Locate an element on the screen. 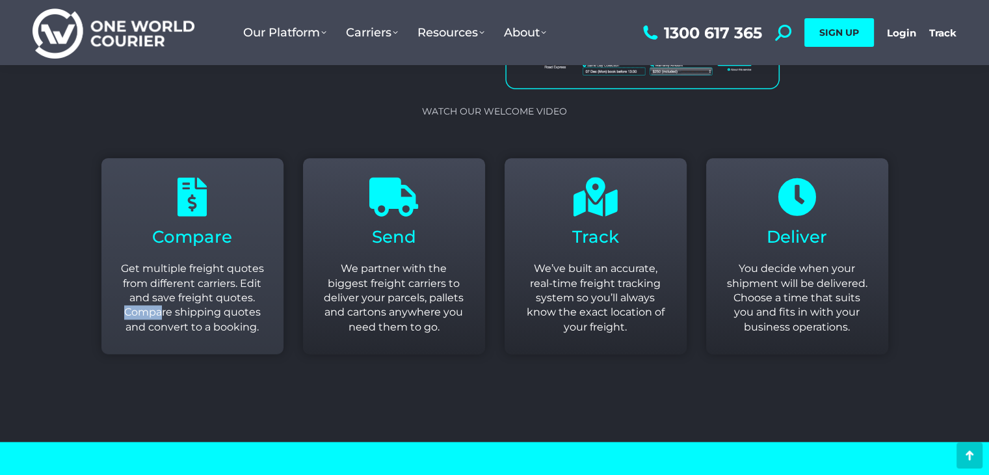  a: Carriers is located at coordinates (372, 33).